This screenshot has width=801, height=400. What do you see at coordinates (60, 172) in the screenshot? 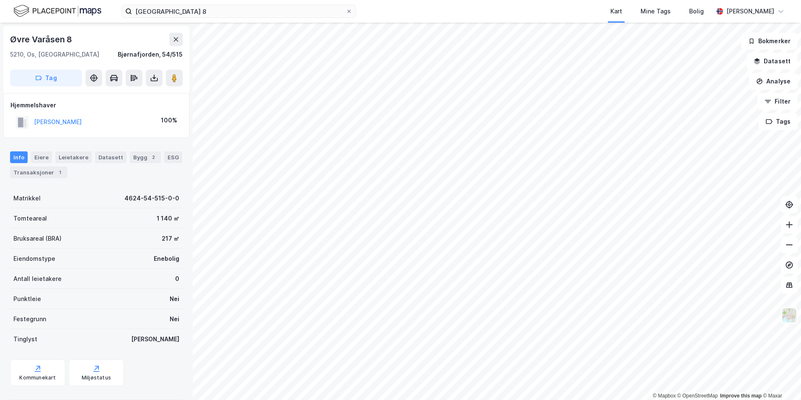
I see `div: 1` at bounding box center [60, 172].